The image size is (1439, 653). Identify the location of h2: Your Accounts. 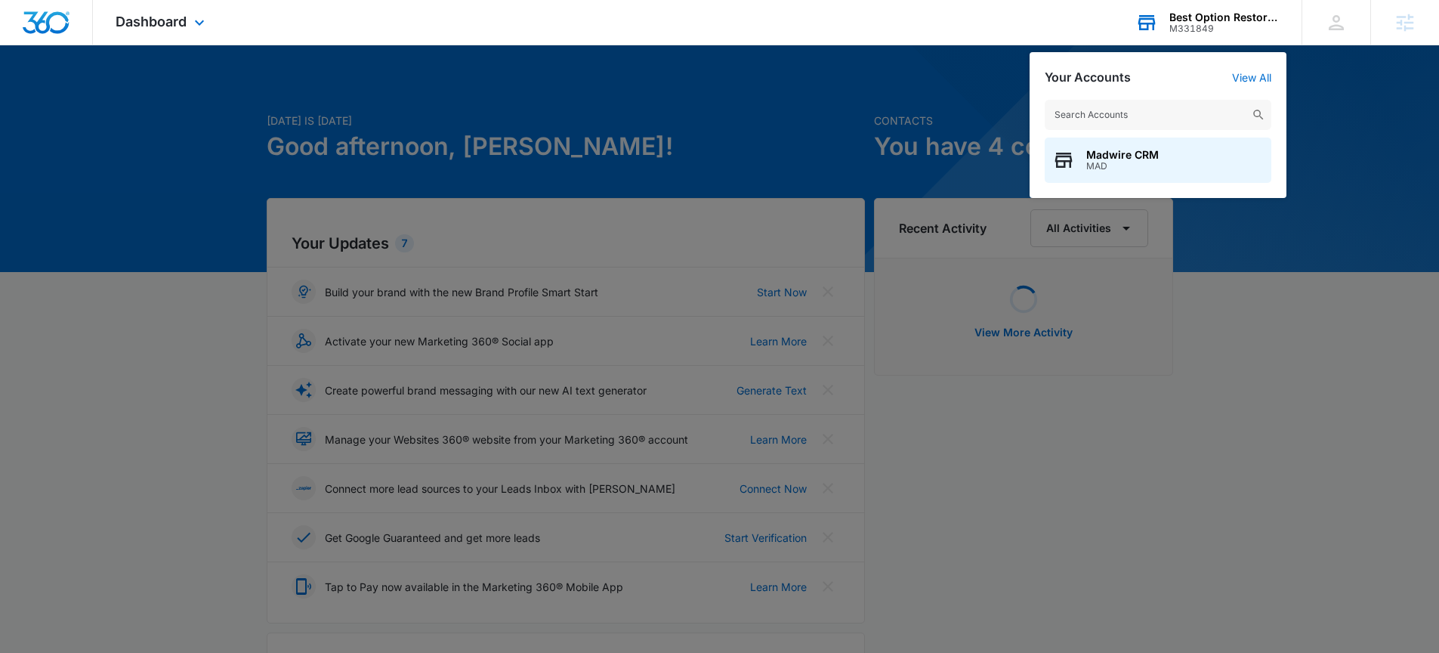
(1088, 77).